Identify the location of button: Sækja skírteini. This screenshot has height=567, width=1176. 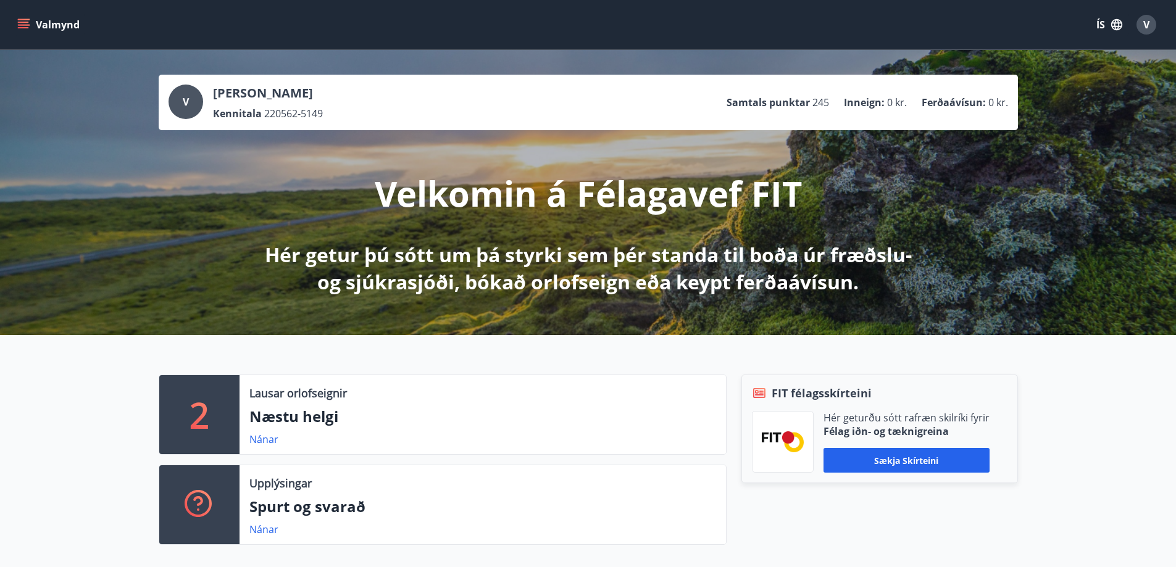
(906, 460).